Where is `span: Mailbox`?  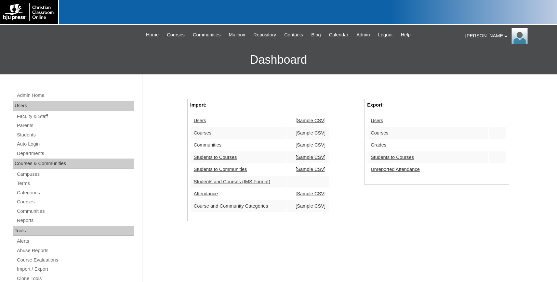 span: Mailbox is located at coordinates (237, 35).